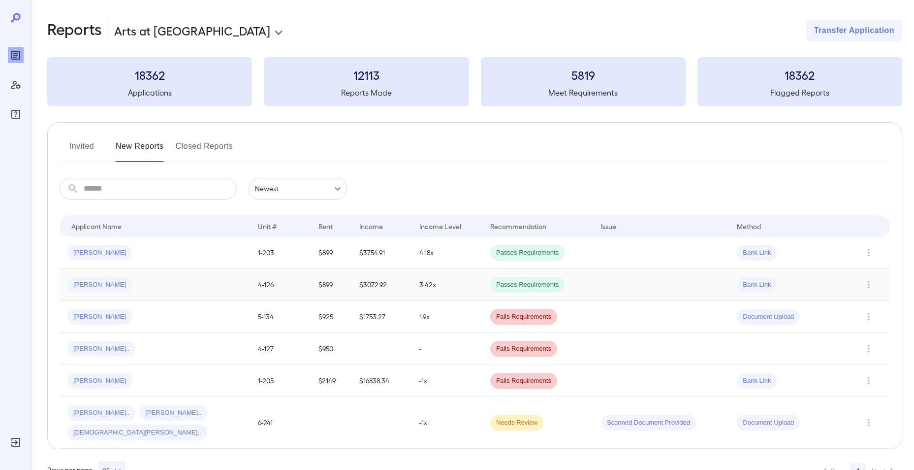 The width and height of the screenshot is (914, 470). I want to click on h2: Reports, so click(74, 31).